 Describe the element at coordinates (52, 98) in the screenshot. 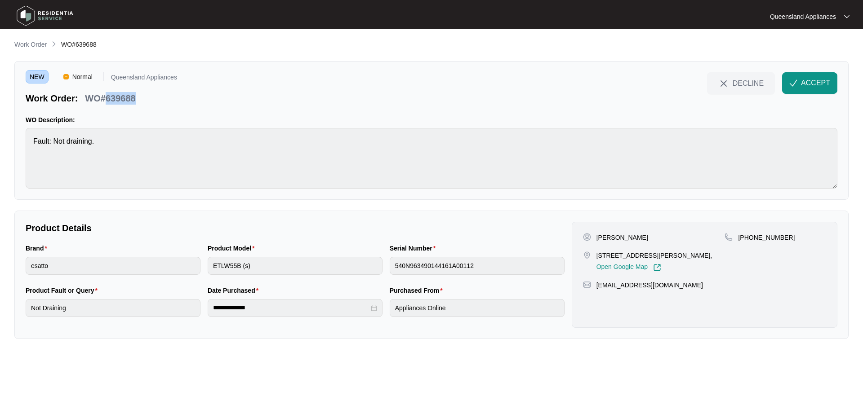

I see `p: Work Order:` at that location.